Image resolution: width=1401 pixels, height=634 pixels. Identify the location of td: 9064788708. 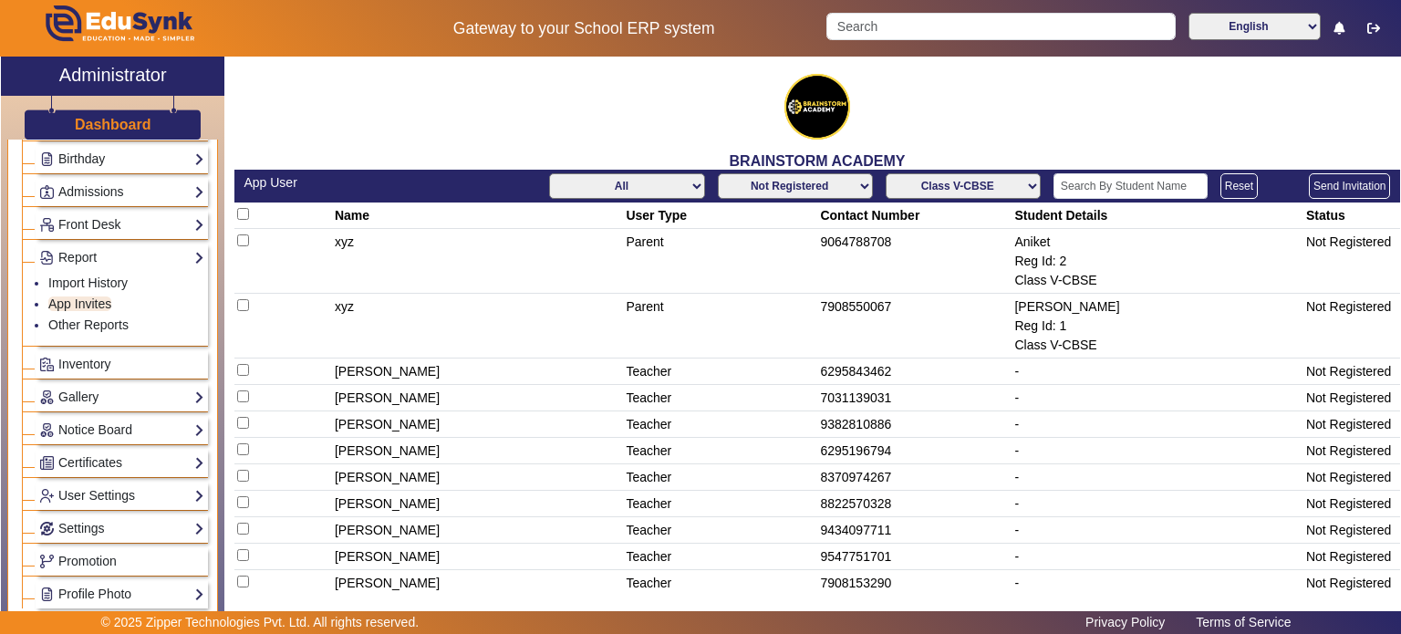
(914, 261).